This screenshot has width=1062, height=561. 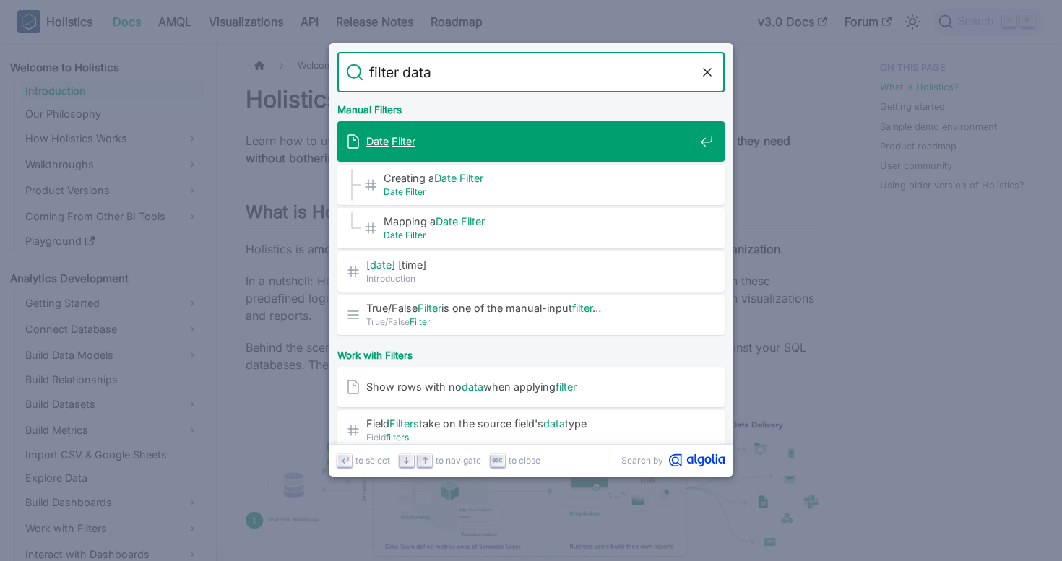 What do you see at coordinates (404, 423) in the screenshot?
I see `mark: Filters` at bounding box center [404, 423].